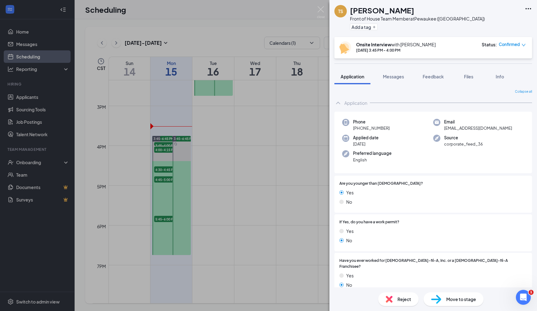 This screenshot has width=537, height=311. Describe the element at coordinates (371, 122) in the screenshot. I see `span: Phone` at that location.